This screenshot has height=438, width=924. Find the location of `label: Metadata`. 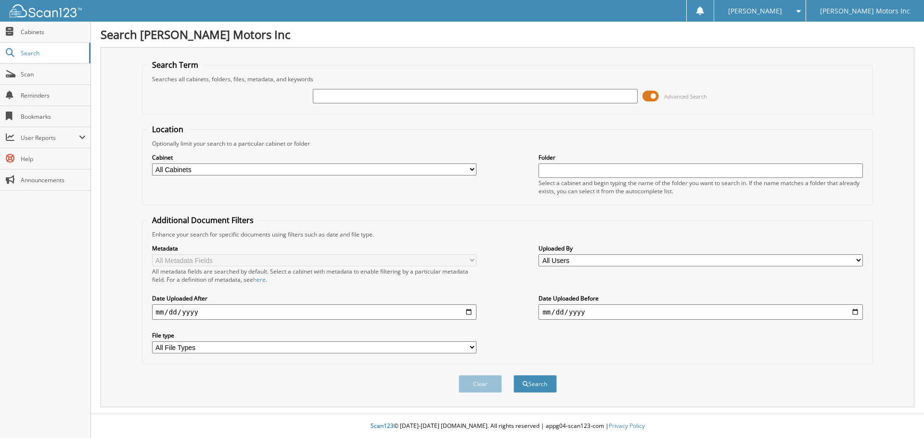

label: Metadata is located at coordinates (314, 248).